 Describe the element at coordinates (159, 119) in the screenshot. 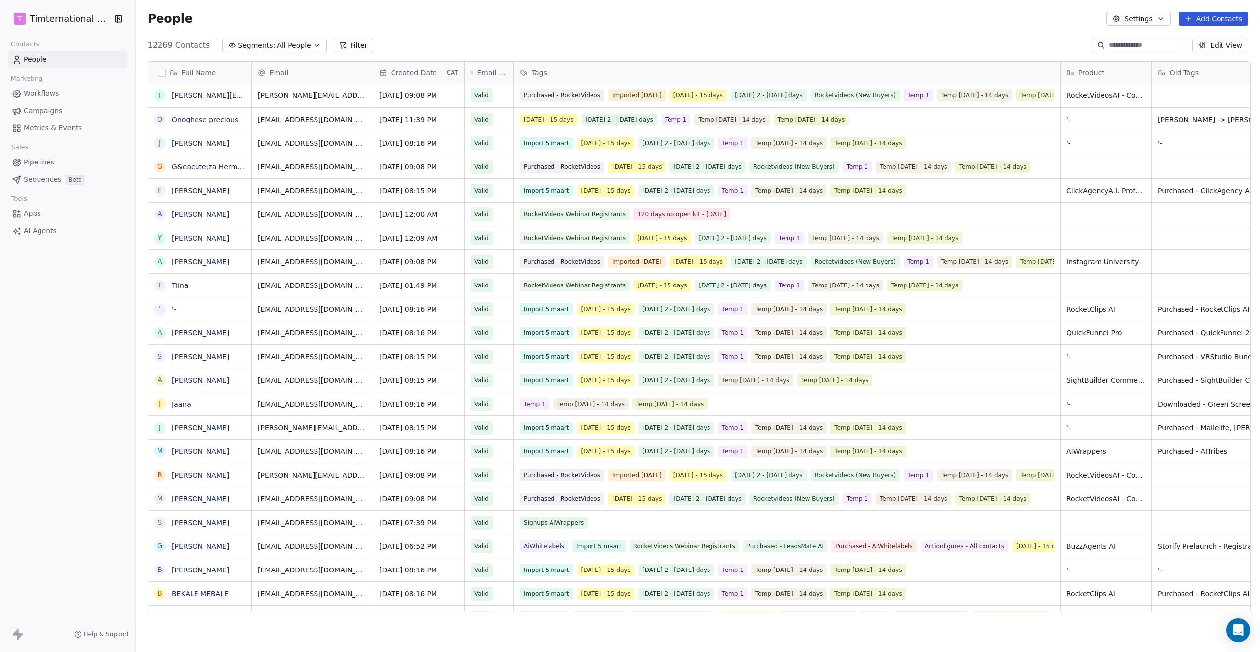

I see `div: O` at that location.